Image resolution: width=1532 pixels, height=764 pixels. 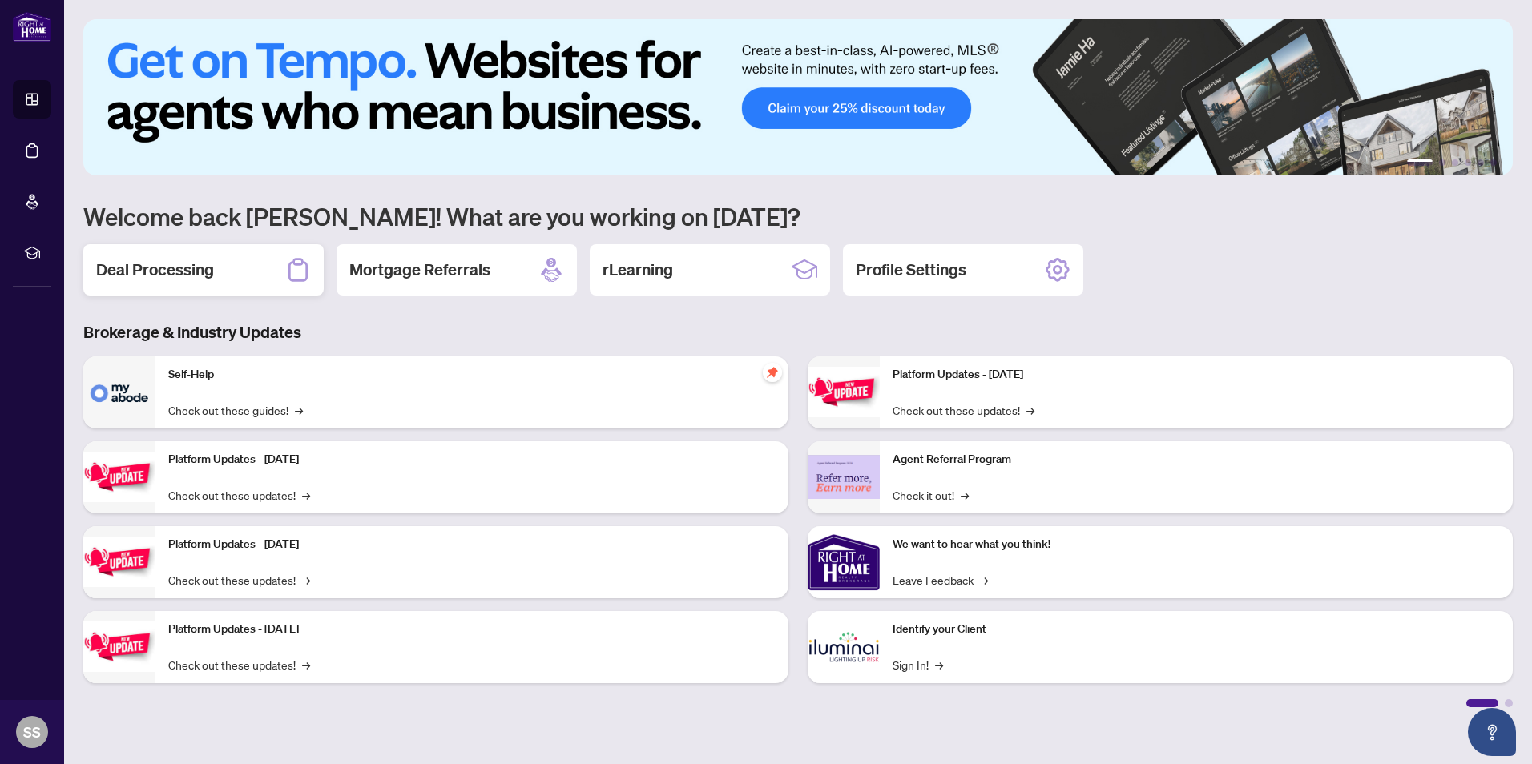 What do you see at coordinates (917, 665) in the screenshot?
I see `a: Sign In!→` at bounding box center [917, 665].